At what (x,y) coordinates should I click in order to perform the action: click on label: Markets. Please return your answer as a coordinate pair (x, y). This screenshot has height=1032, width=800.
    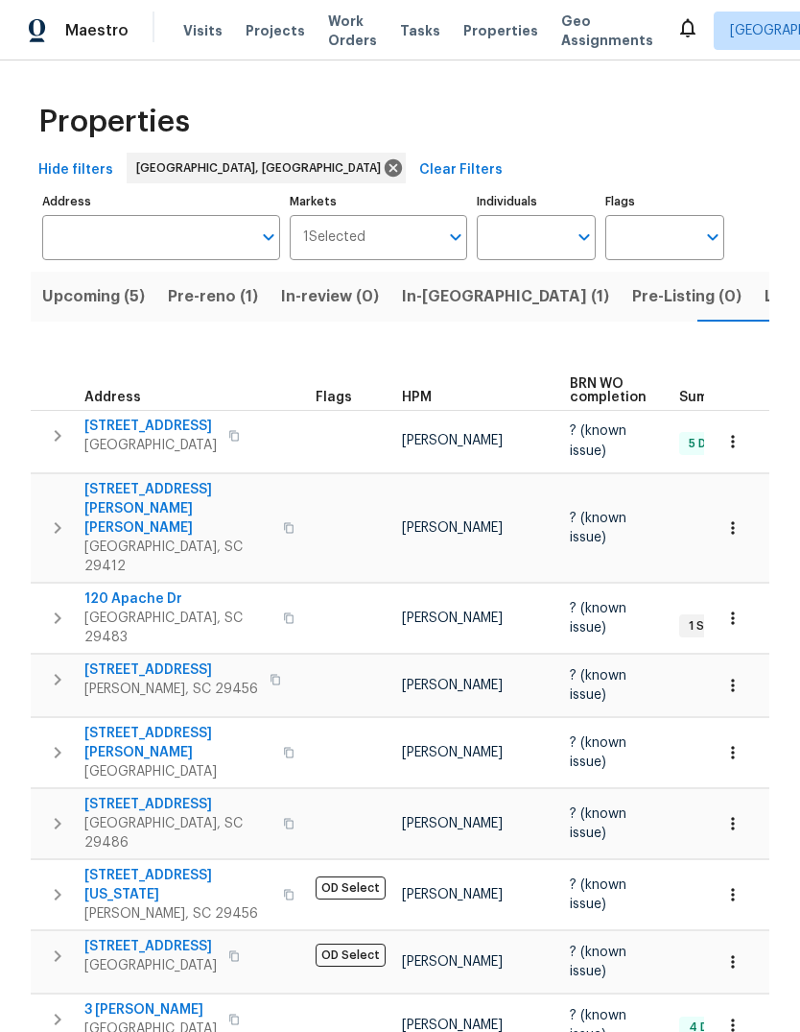
    Looking at the image, I should click on (379, 202).